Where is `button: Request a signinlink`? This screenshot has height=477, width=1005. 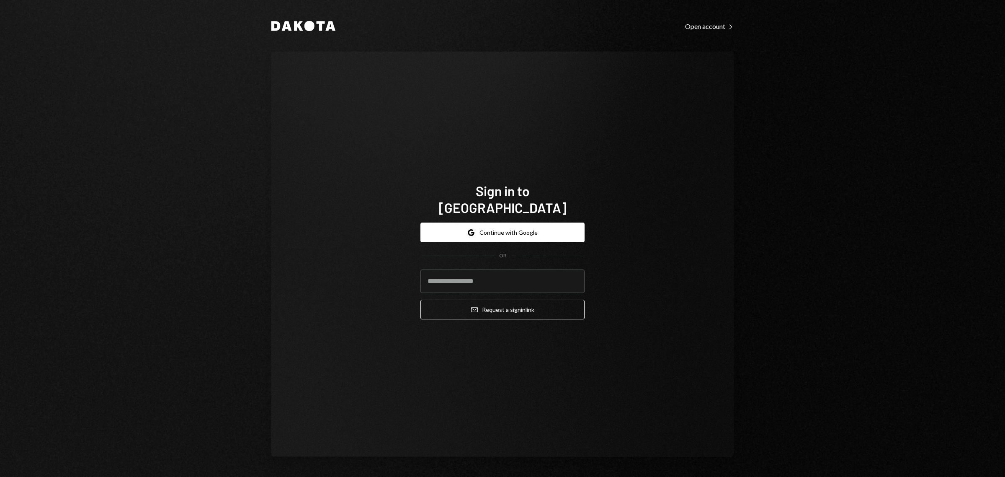
button: Request a signinlink is located at coordinates (503, 309).